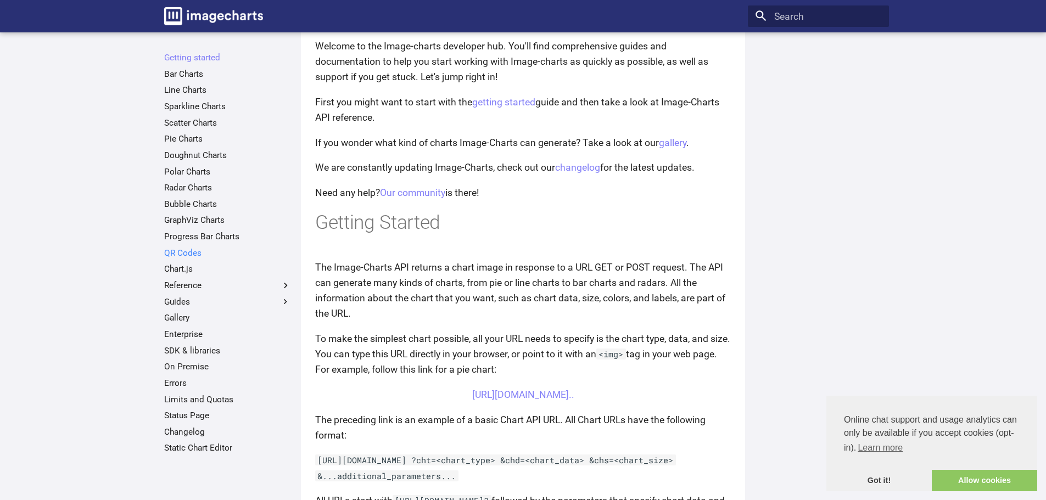  I want to click on a: Limits and Quotas, so click(227, 400).